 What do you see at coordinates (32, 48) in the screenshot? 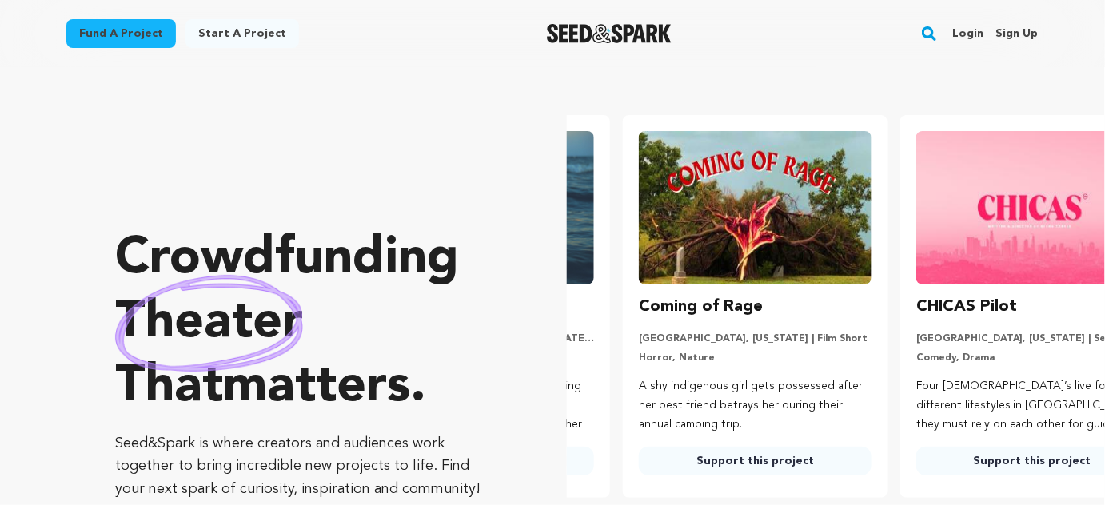
I see `img: website_grey.svg` at bounding box center [32, 48].